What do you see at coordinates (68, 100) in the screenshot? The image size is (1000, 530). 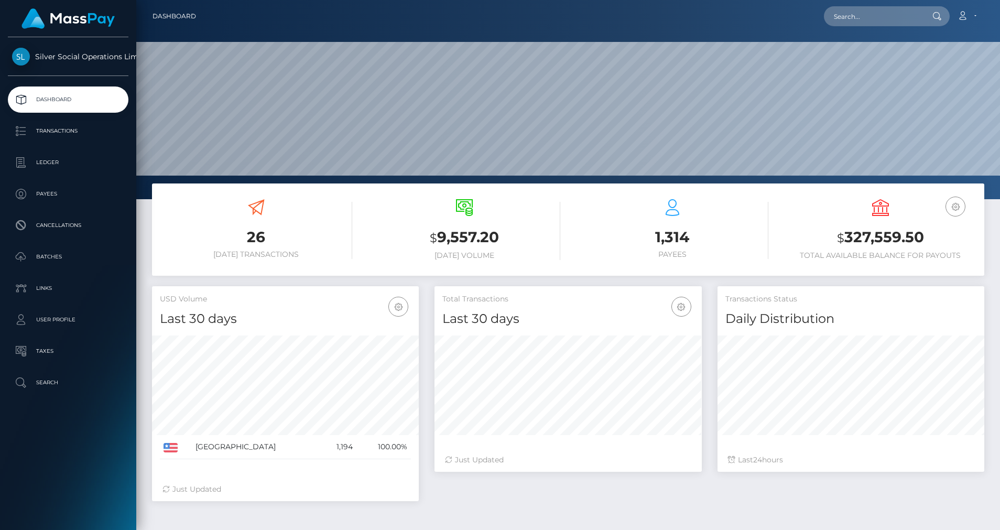 I see `p: Dashboard` at bounding box center [68, 100].